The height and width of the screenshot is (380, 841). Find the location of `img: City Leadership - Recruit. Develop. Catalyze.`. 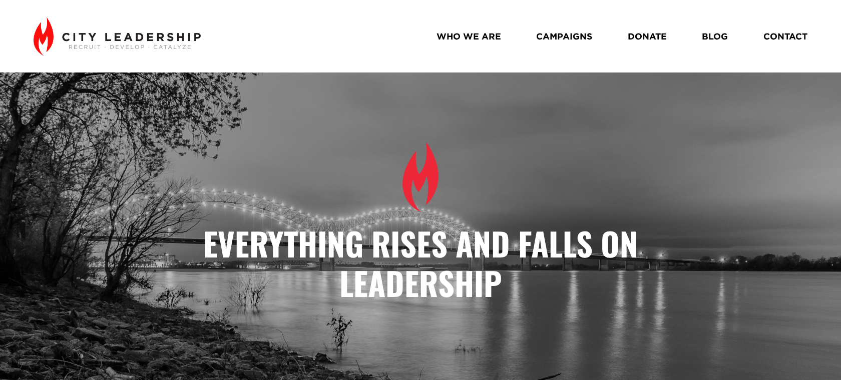

img: City Leadership - Recruit. Develop. Catalyze. is located at coordinates (117, 37).